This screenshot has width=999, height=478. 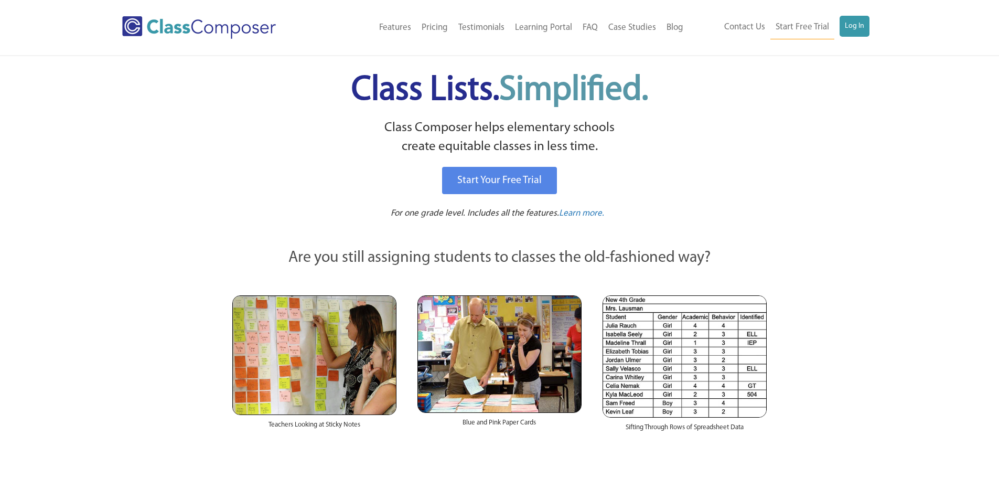 I want to click on a: Start Free Trial, so click(x=802, y=27).